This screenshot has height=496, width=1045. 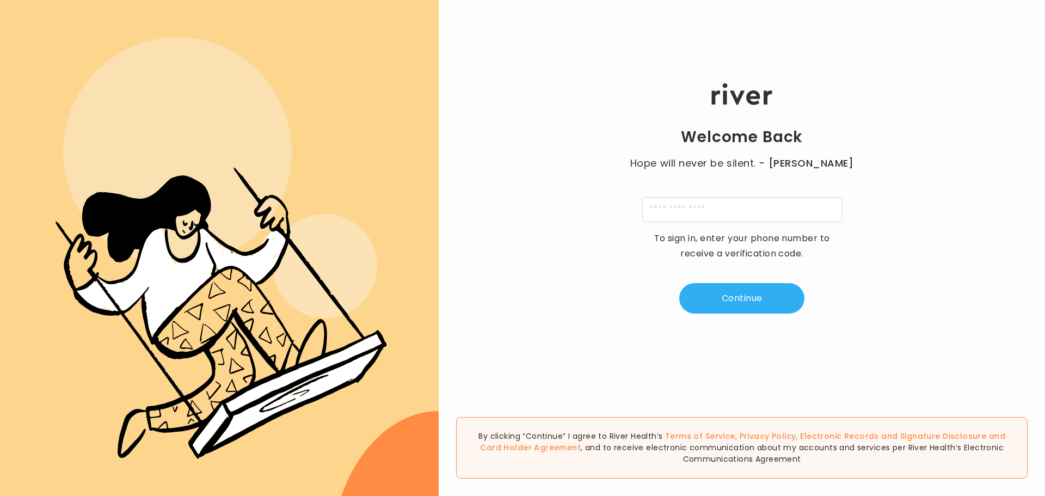 What do you see at coordinates (742, 137) in the screenshot?
I see `h1: Welcome Back` at bounding box center [742, 137].